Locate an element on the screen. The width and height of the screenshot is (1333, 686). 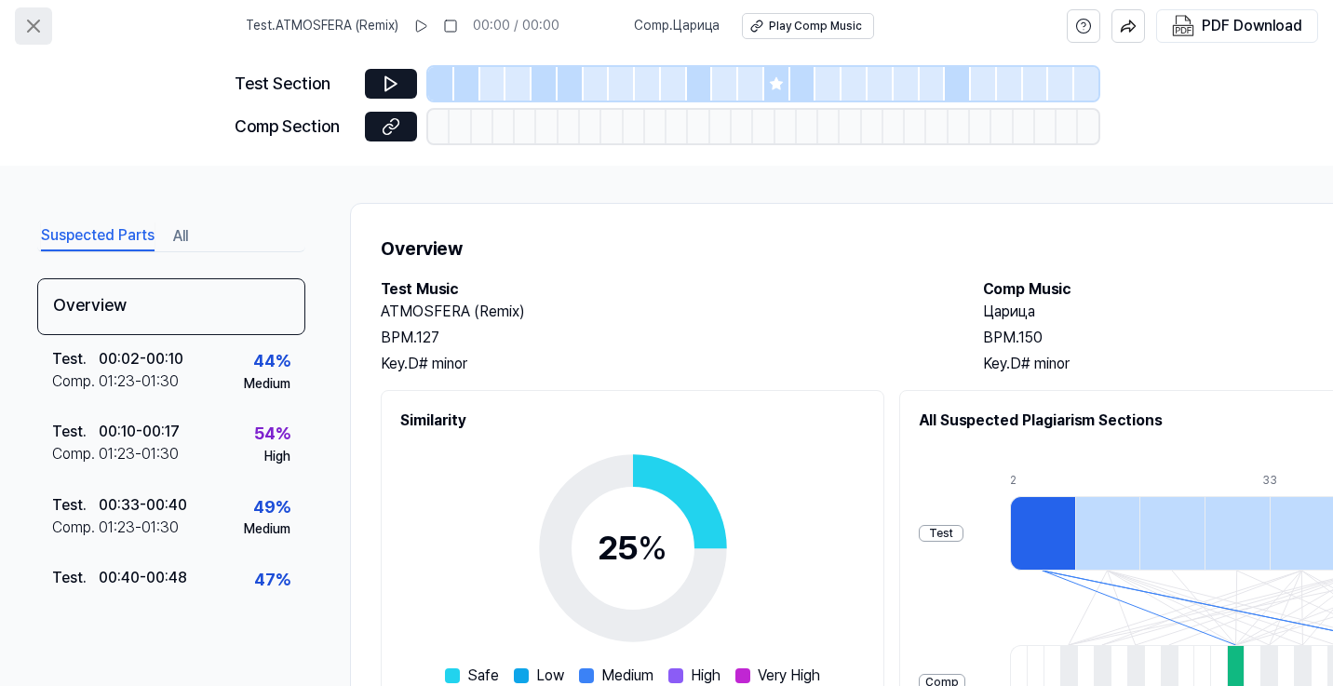
button: PDF Download is located at coordinates (1237, 26).